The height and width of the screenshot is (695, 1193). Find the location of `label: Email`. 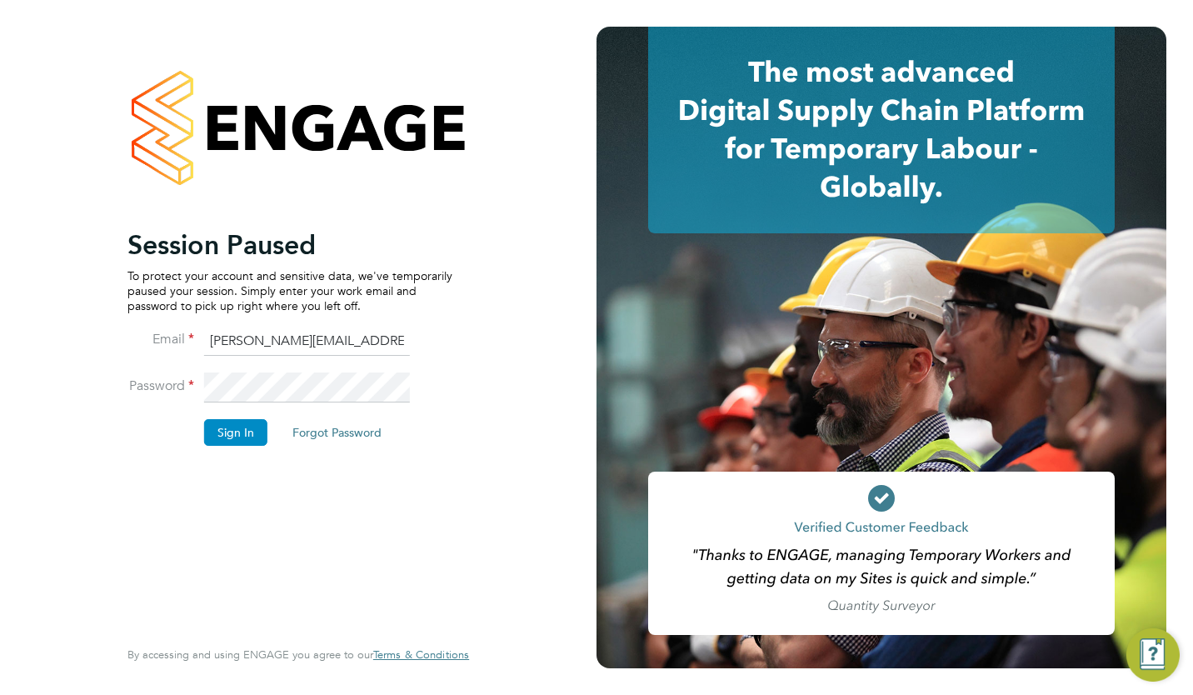

label: Email is located at coordinates (161, 339).